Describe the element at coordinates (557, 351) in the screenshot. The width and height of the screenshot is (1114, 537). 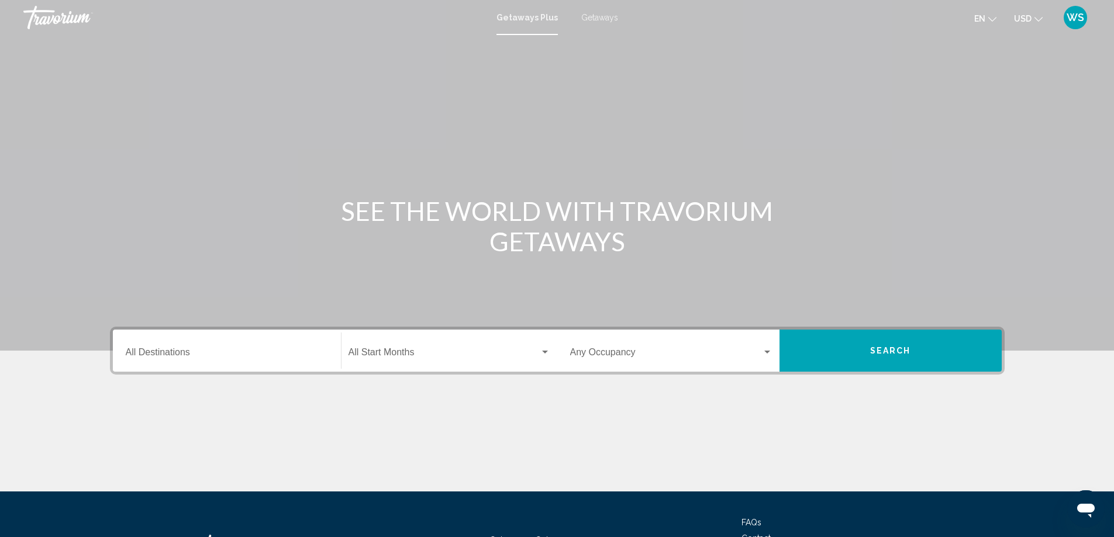
I see `div: Search widget` at that location.